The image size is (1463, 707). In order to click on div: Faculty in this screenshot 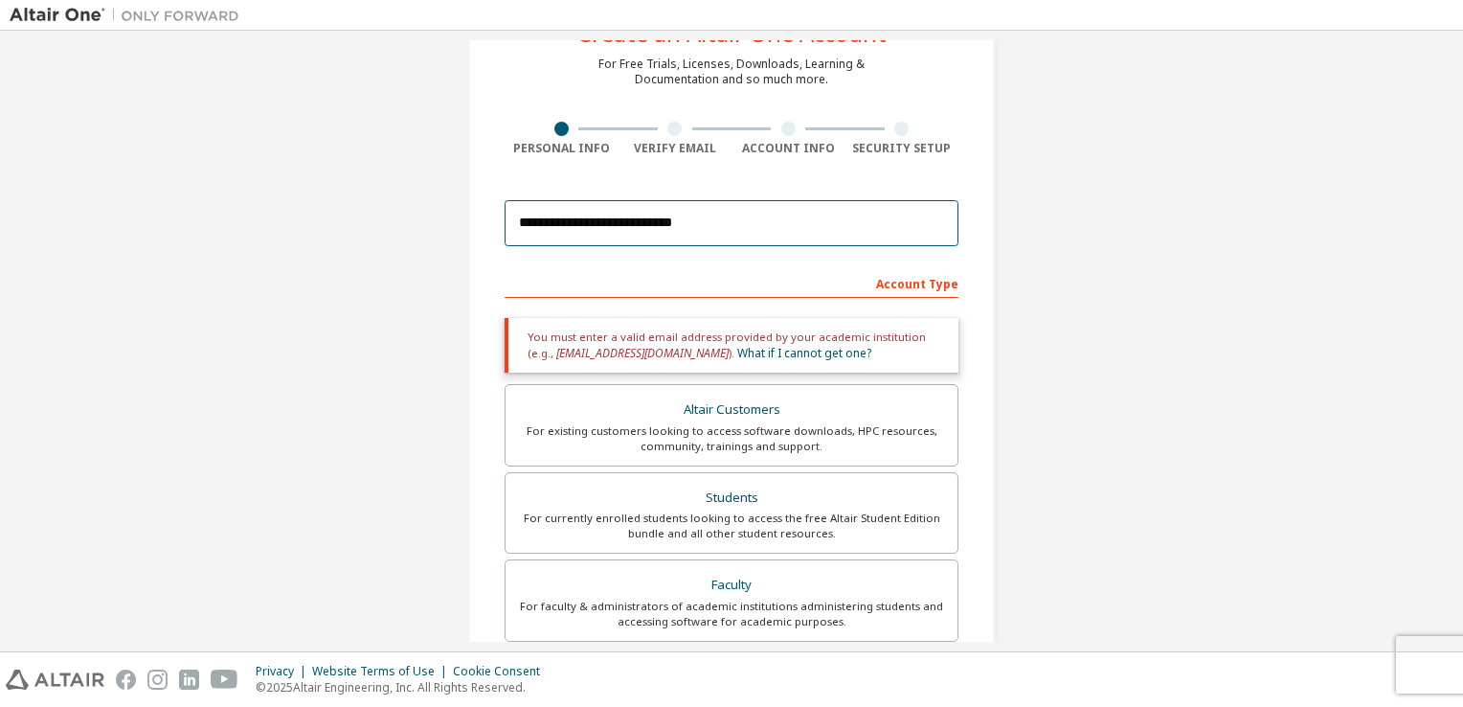, I will do `click(731, 585)`.